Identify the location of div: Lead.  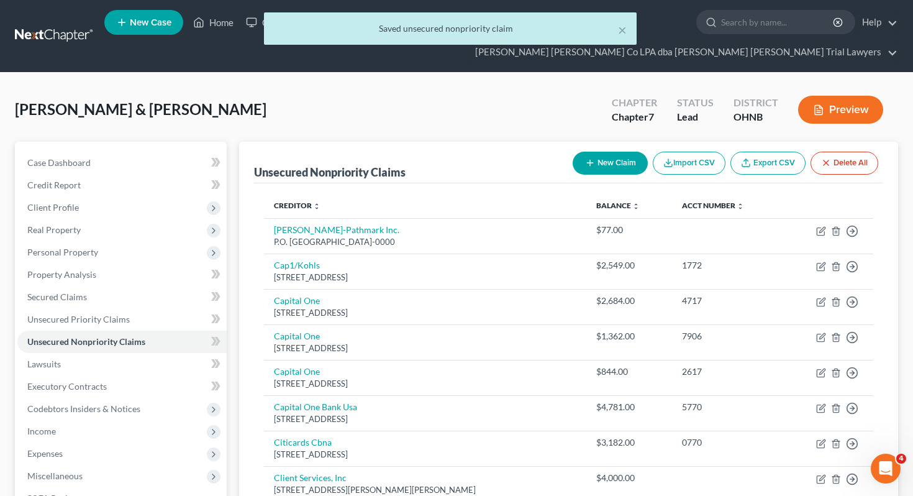
(695, 117).